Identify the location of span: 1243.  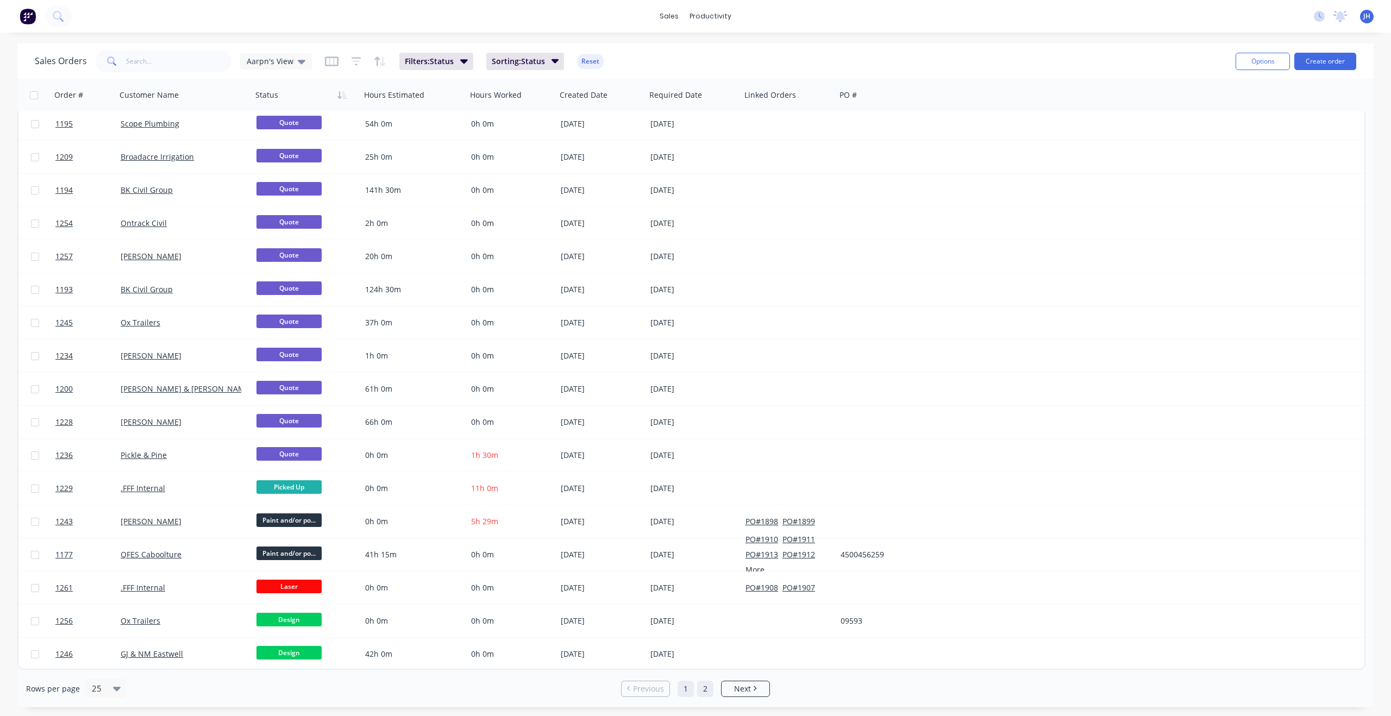
(64, 522).